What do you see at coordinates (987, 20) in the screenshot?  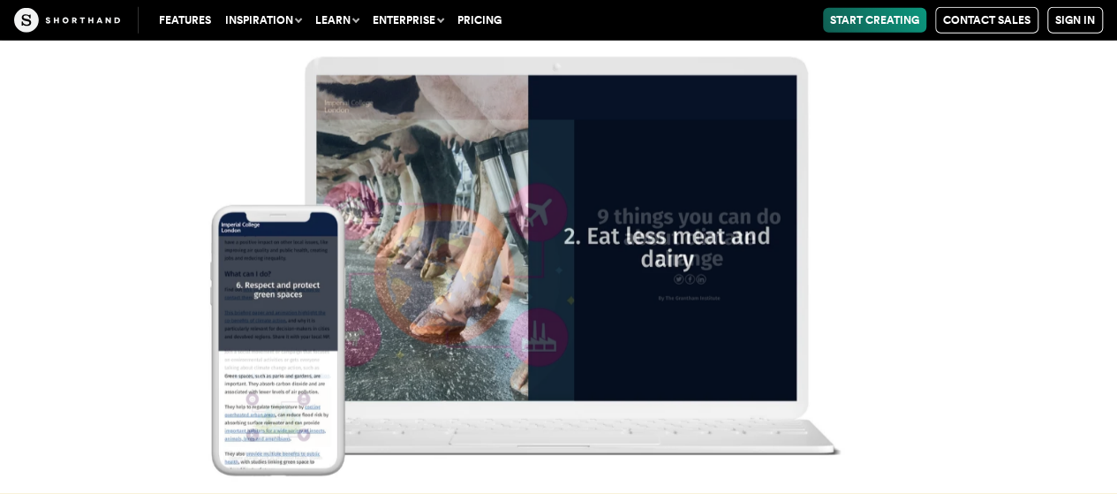 I see `a: Contact Sales` at bounding box center [987, 20].